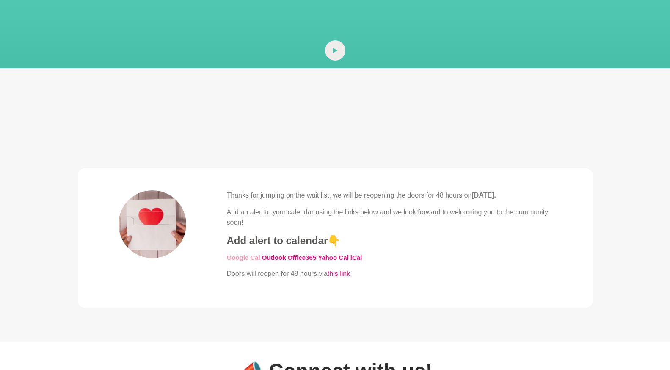 The width and height of the screenshot is (670, 370). Describe the element at coordinates (389, 240) in the screenshot. I see `h4: Add alert to calendar👇` at that location.